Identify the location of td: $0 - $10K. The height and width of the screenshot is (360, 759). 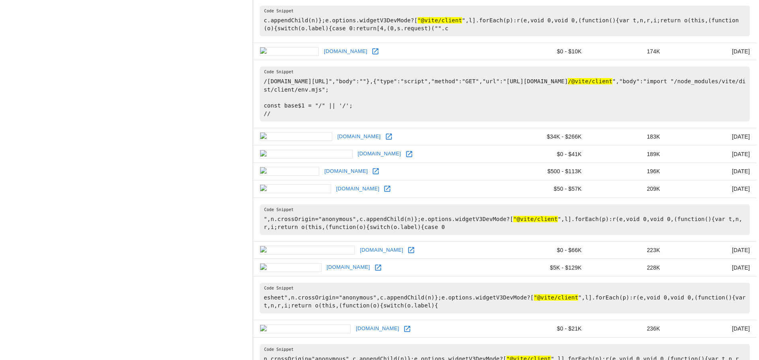
(546, 51).